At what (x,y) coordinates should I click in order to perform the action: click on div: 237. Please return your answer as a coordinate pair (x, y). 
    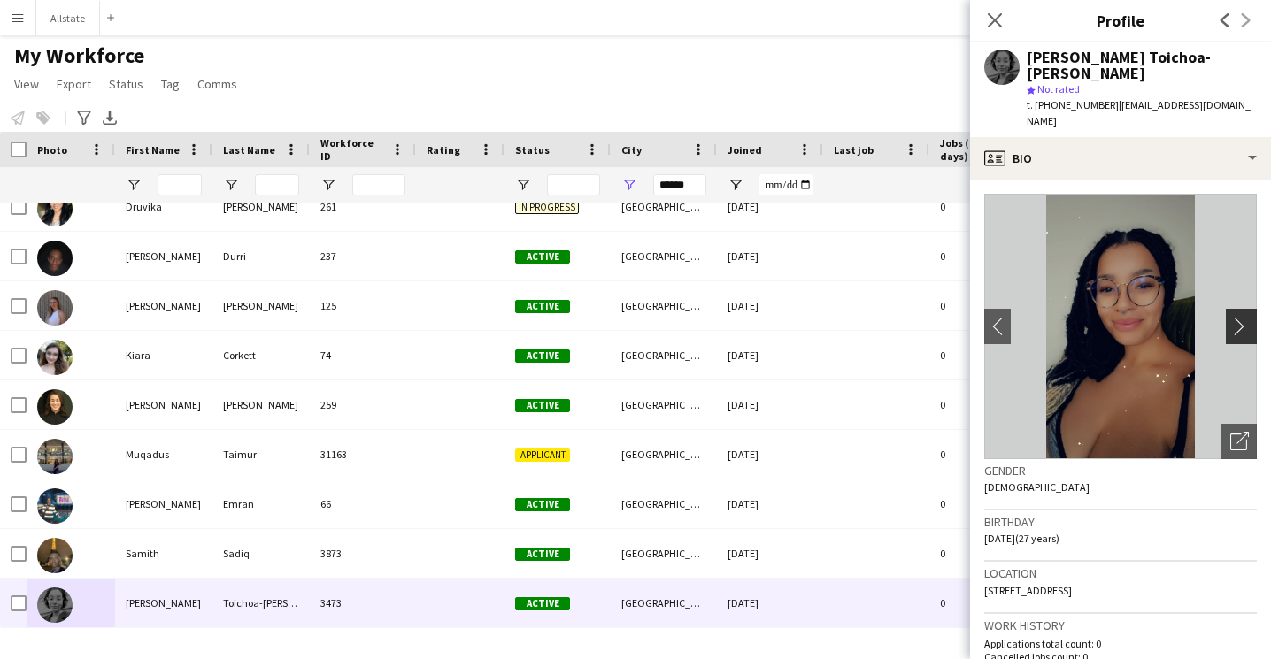
    Looking at the image, I should click on (363, 256).